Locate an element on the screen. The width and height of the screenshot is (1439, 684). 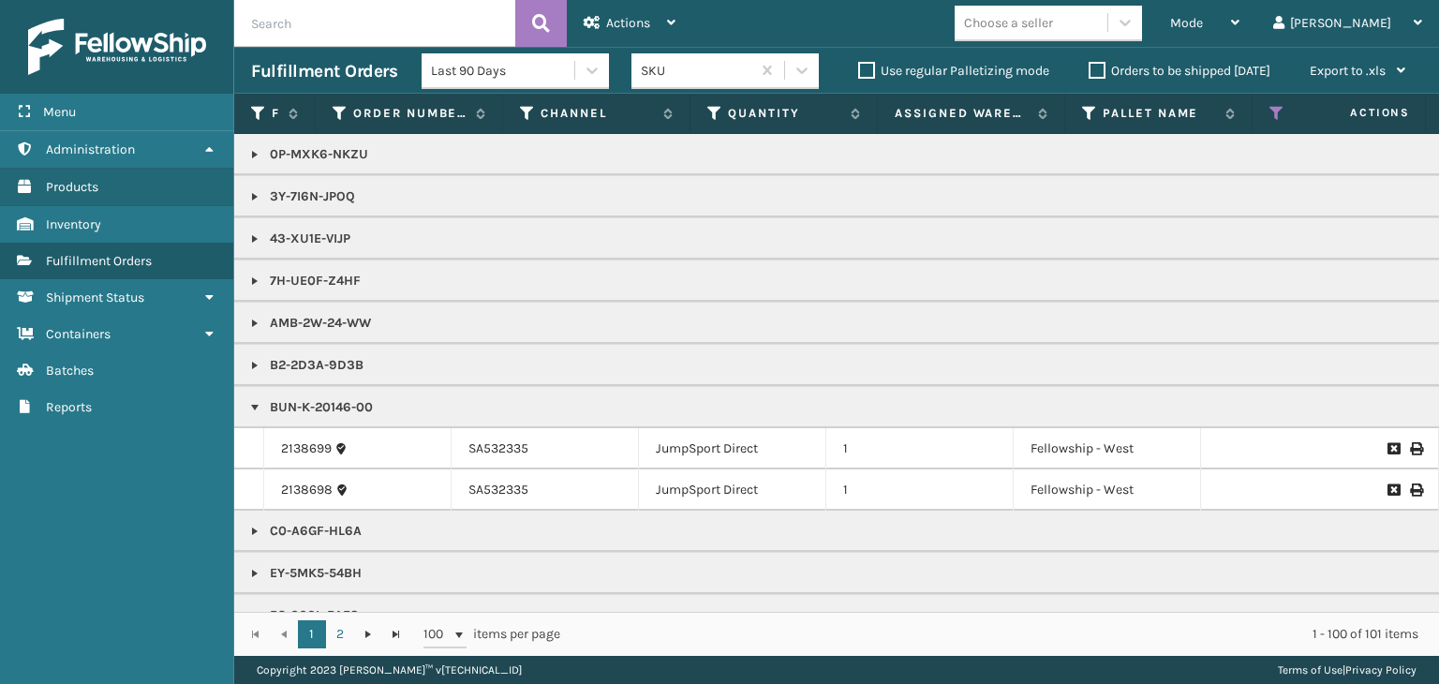
span: items per page is located at coordinates (492, 634).